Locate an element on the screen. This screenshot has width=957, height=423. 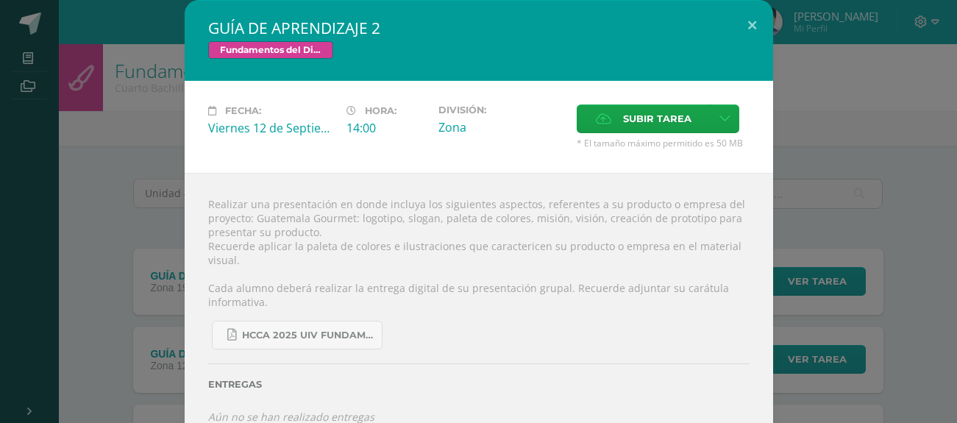
h2: GUÍA DE APRENDIZAJE 2 is located at coordinates (479, 28).